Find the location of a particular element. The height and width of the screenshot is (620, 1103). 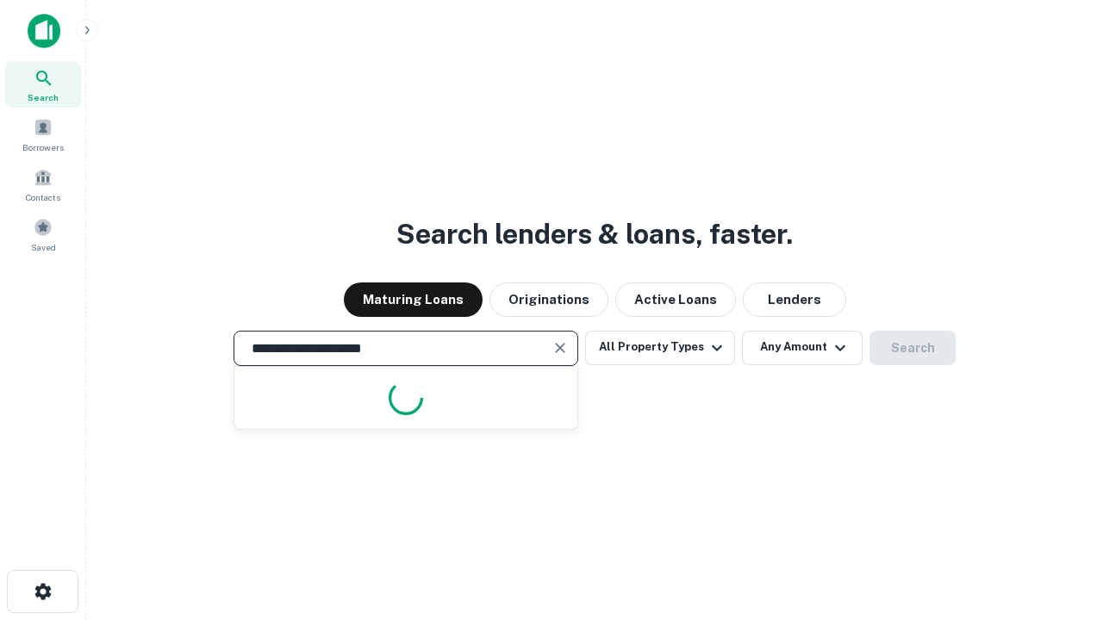

span: Borrowers is located at coordinates (43, 147).